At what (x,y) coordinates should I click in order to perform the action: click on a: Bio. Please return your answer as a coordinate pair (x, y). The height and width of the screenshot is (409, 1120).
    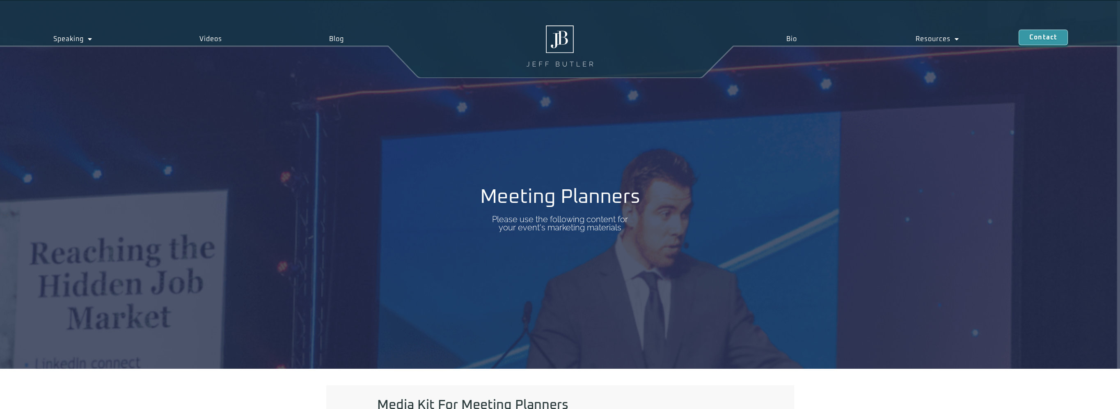
    Looking at the image, I should click on (792, 39).